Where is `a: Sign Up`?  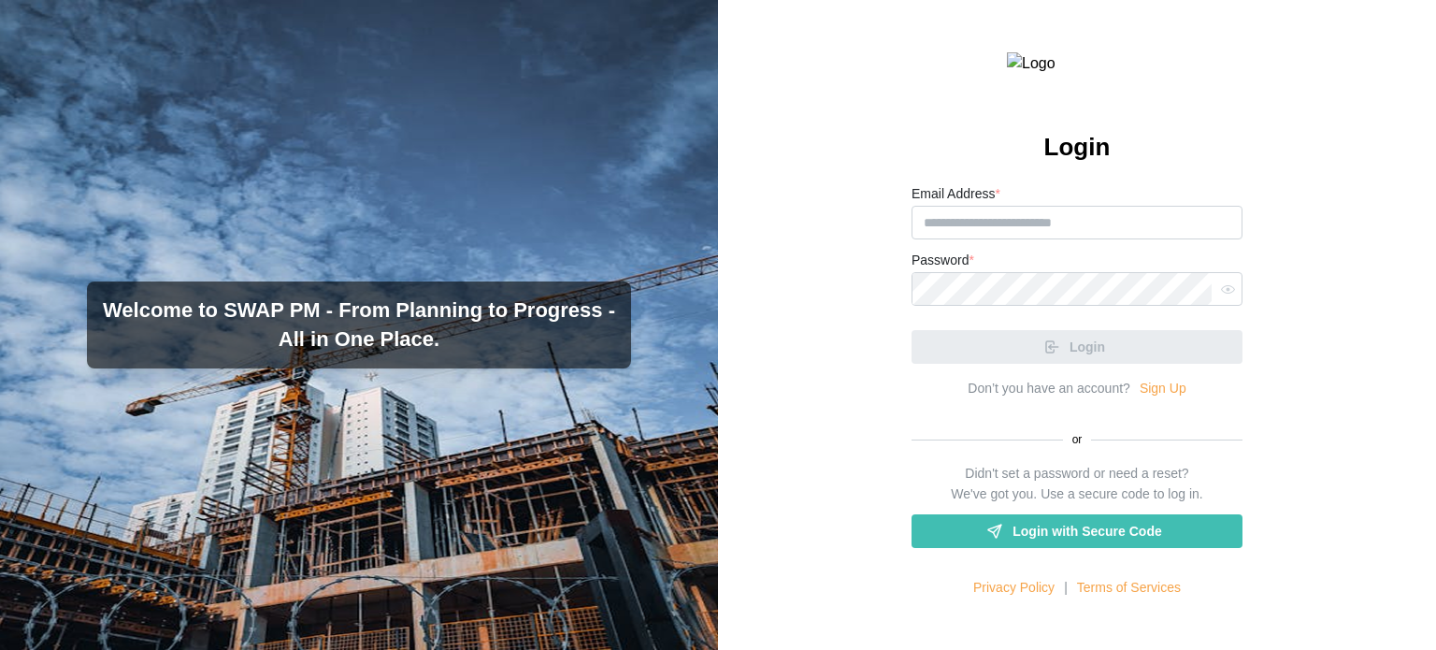
a: Sign Up is located at coordinates (1163, 389).